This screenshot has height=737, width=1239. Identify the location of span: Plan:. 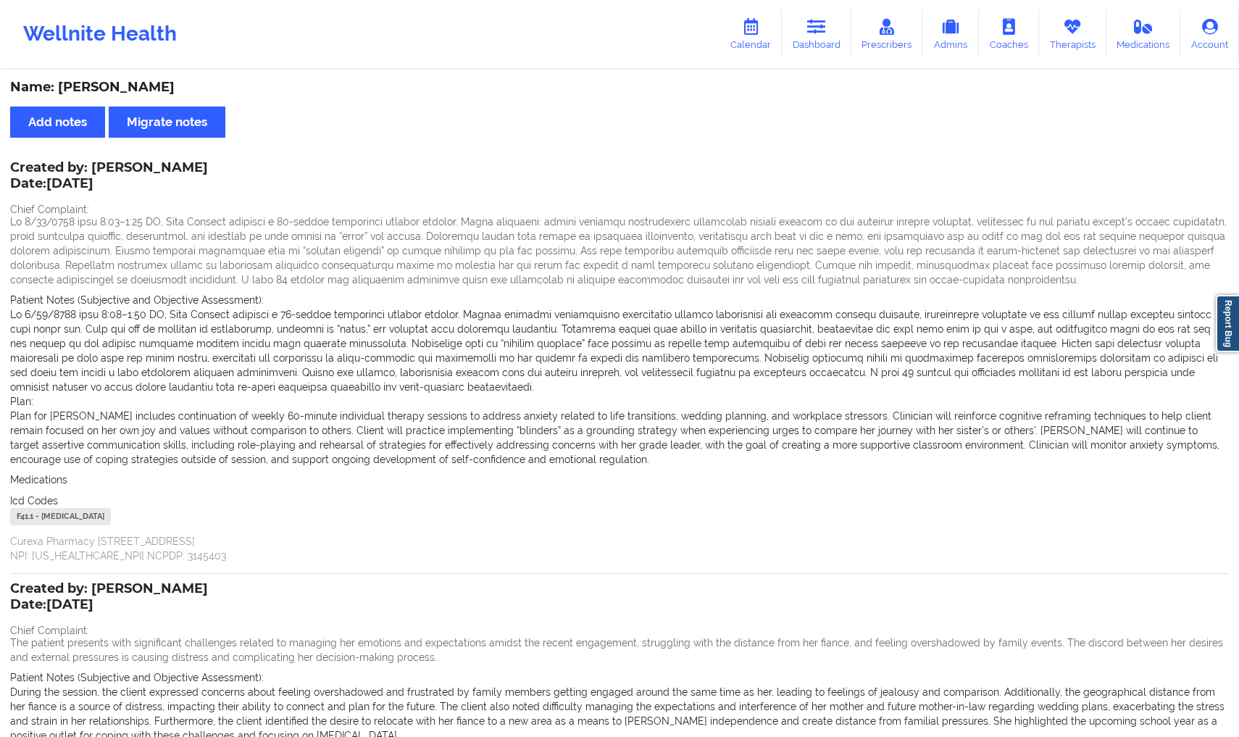
(22, 402).